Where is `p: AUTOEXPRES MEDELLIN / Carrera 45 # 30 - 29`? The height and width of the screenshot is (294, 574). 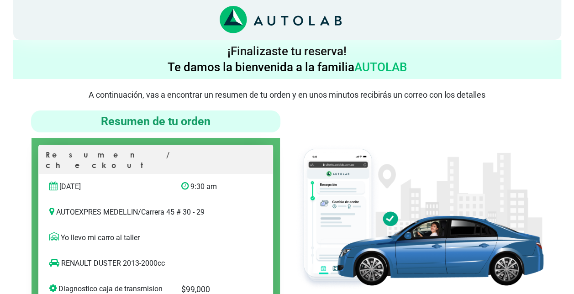 p: AUTOEXPRES MEDELLIN / Carrera 45 # 30 - 29 is located at coordinates (156, 212).